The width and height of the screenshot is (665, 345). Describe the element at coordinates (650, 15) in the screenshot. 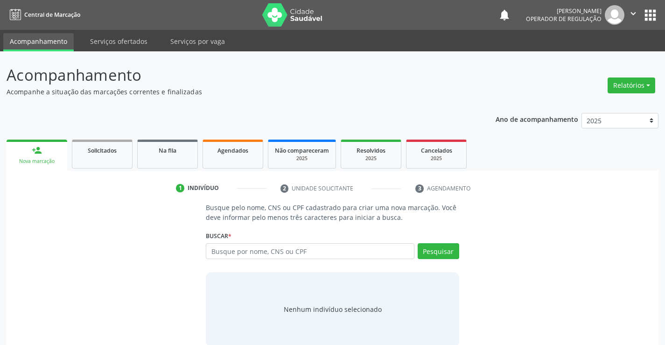

I see `button: apps` at that location.